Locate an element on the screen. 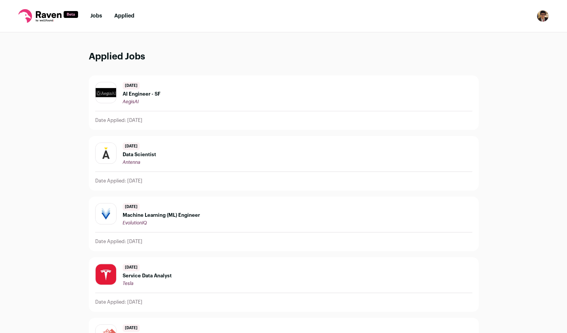 The image size is (567, 333). h1: Applied Jobs is located at coordinates (284, 57).